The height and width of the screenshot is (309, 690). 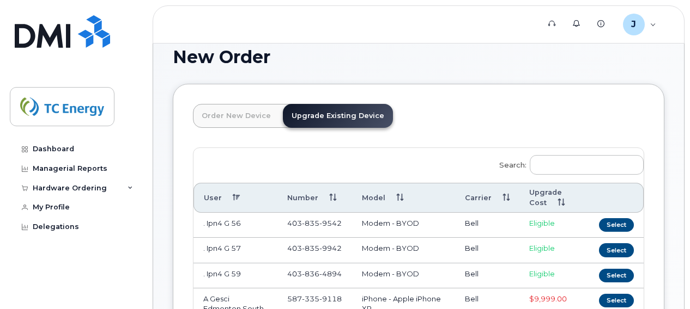 What do you see at coordinates (639, 25) in the screenshot?
I see `div: jessica_hunting@tcenergy.com` at bounding box center [639, 25].